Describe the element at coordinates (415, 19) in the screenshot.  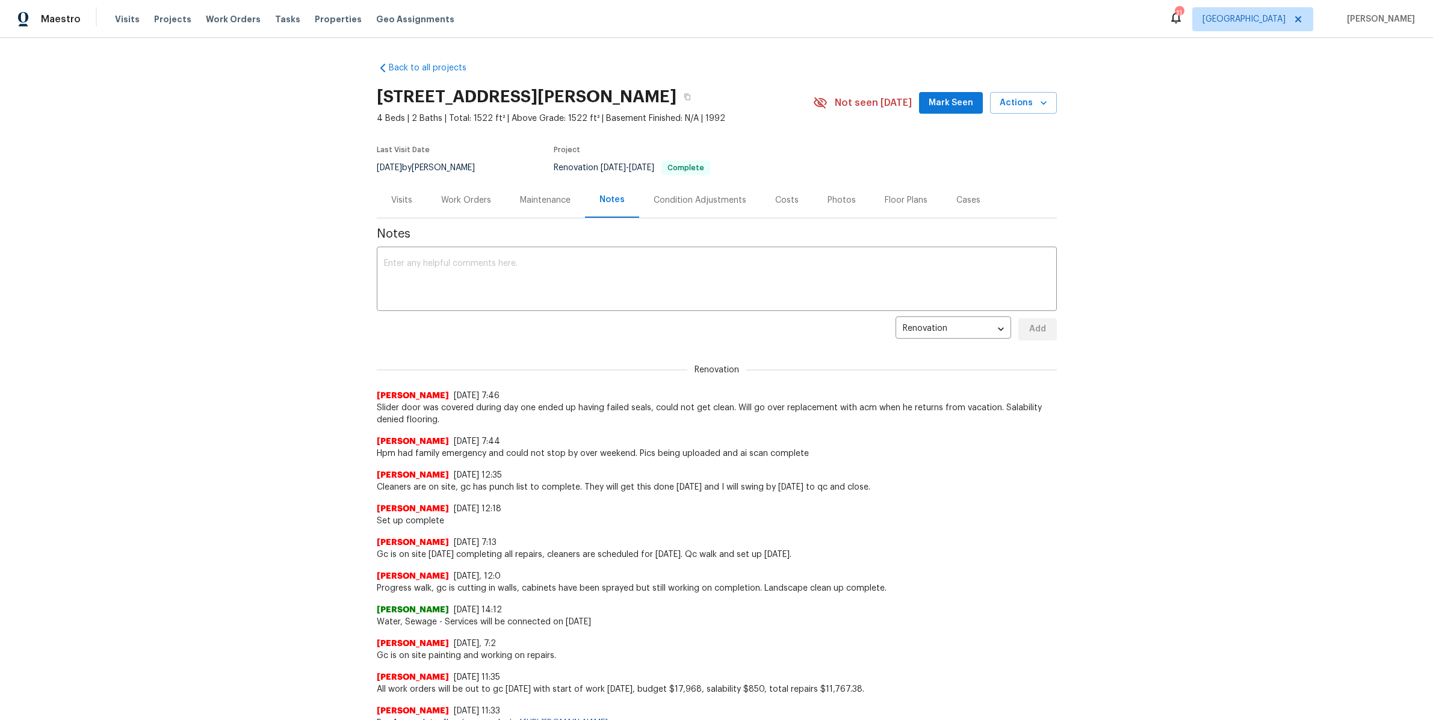
I see `span: Geo Assignments` at that location.